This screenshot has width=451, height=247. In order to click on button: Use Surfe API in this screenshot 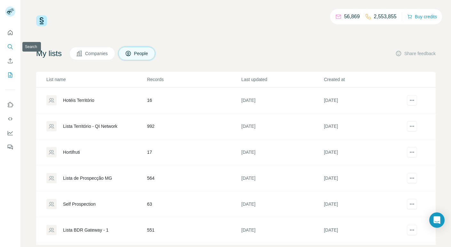, I will do `click(10, 119)`.